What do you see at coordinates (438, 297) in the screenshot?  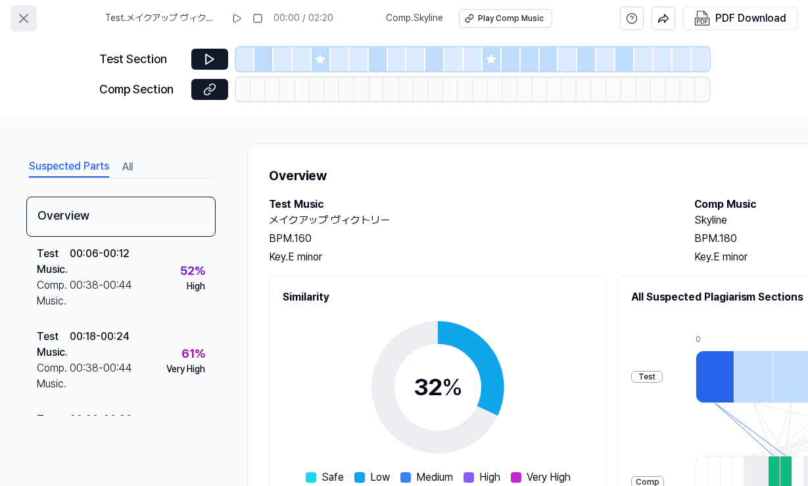 I see `h2: Similarity` at bounding box center [438, 297].